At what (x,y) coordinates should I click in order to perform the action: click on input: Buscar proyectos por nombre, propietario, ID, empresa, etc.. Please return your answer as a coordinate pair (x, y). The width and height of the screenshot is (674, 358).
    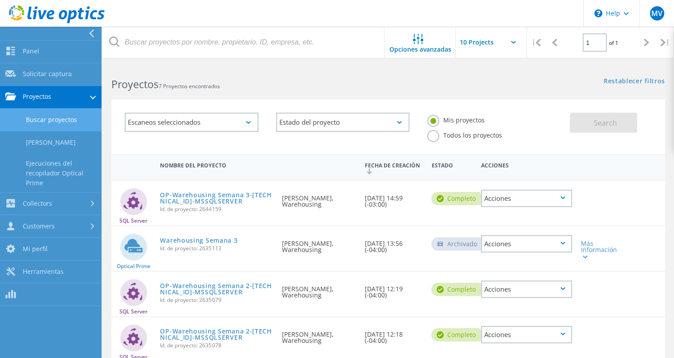
    Looking at the image, I should click on (244, 42).